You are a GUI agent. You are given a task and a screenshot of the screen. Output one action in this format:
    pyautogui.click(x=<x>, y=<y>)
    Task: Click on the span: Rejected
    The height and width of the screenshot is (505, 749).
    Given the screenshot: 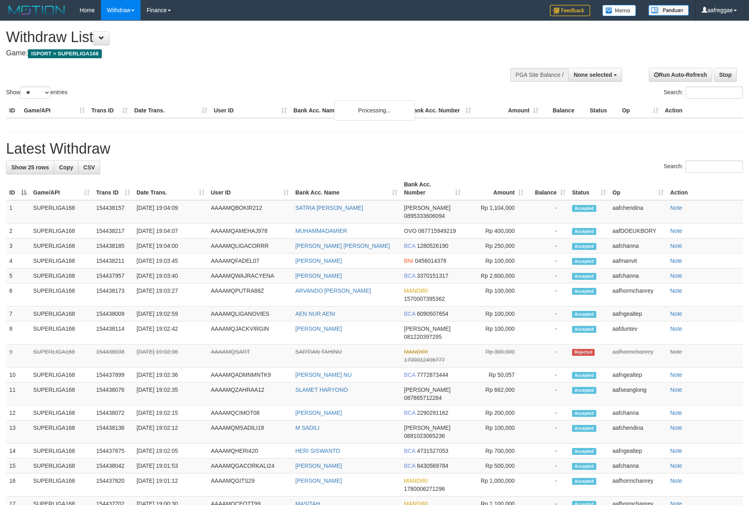 What is the action you would take?
    pyautogui.click(x=584, y=352)
    